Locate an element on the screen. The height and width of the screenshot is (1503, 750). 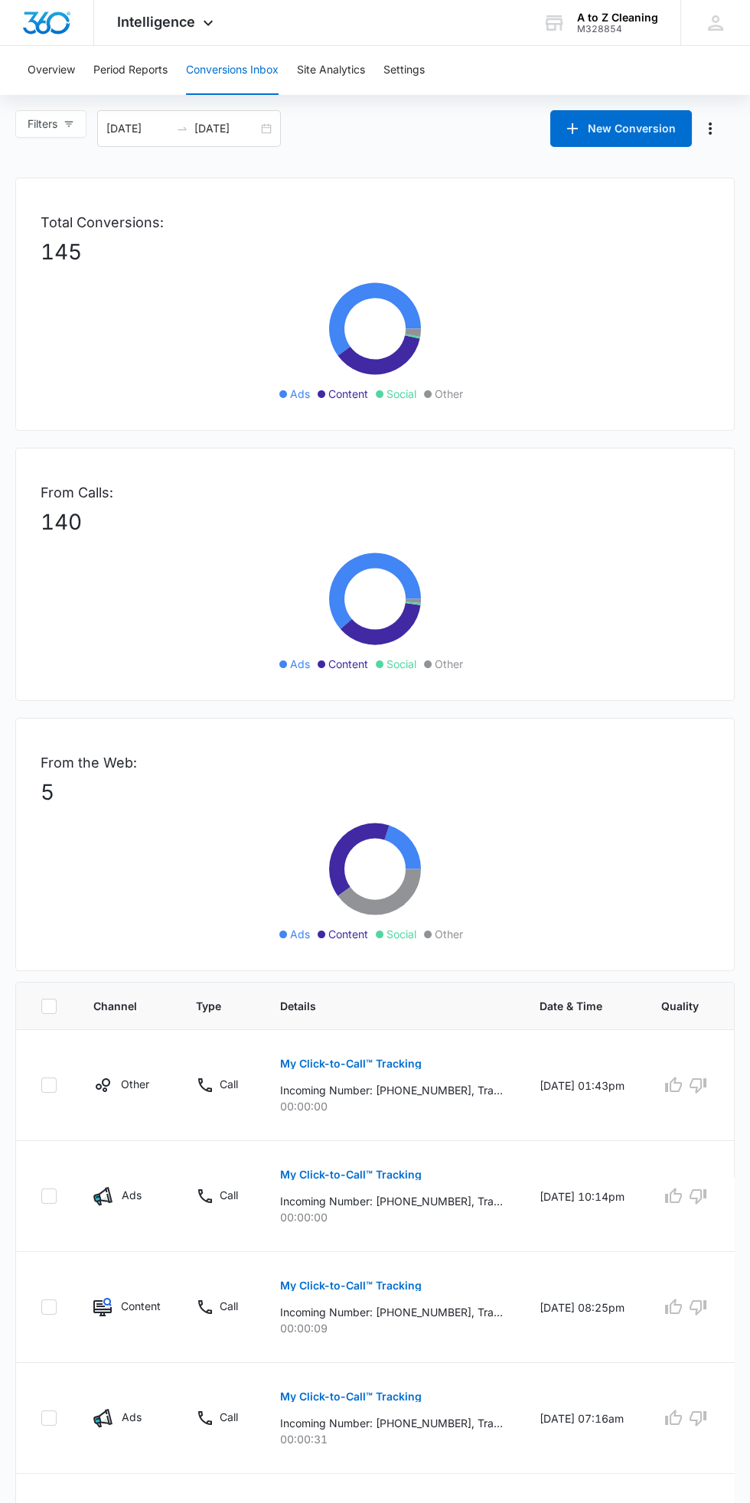
p: 145 is located at coordinates (375, 252).